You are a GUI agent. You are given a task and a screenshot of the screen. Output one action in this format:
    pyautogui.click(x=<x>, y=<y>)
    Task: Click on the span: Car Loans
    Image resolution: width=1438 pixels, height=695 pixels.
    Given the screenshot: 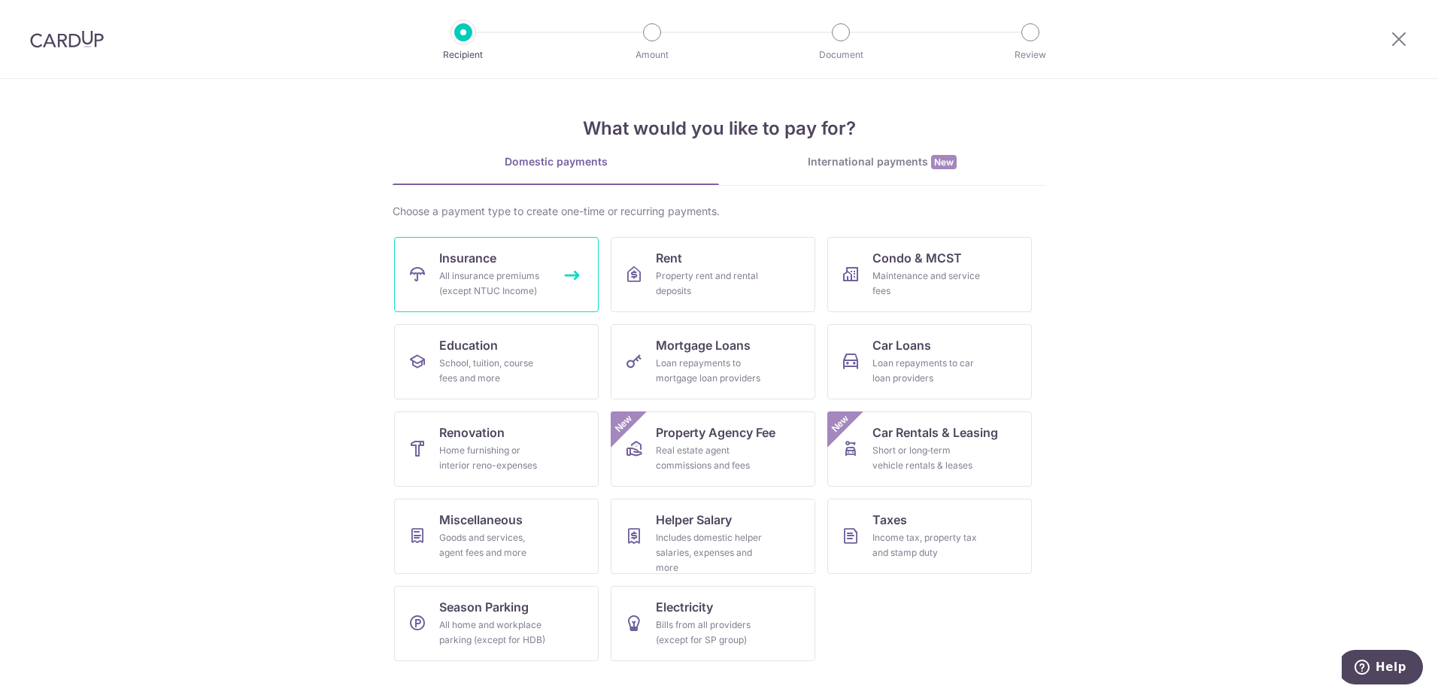 What is the action you would take?
    pyautogui.click(x=902, y=345)
    